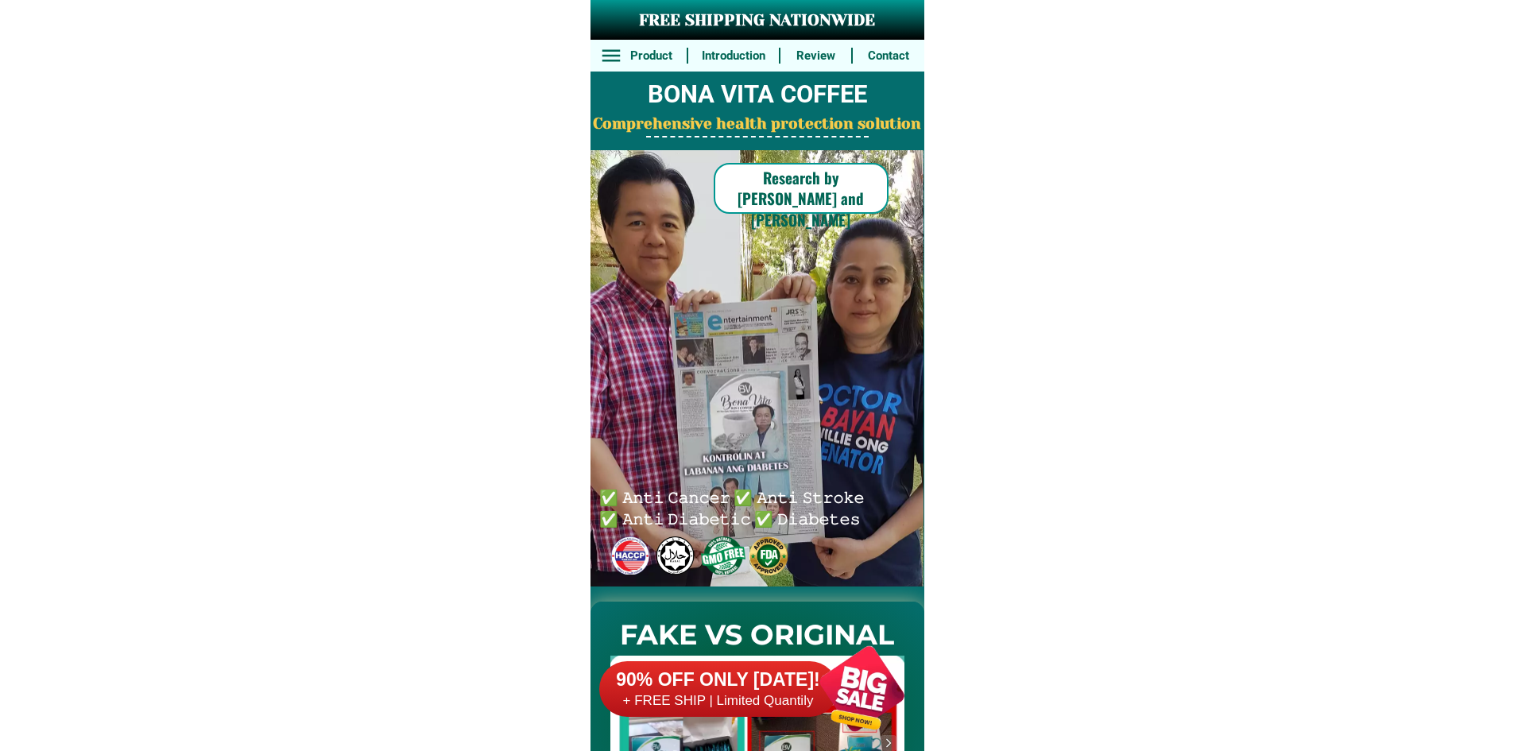  I want to click on h6: + FREE SHIP | Limited Quantily, so click(718, 701).